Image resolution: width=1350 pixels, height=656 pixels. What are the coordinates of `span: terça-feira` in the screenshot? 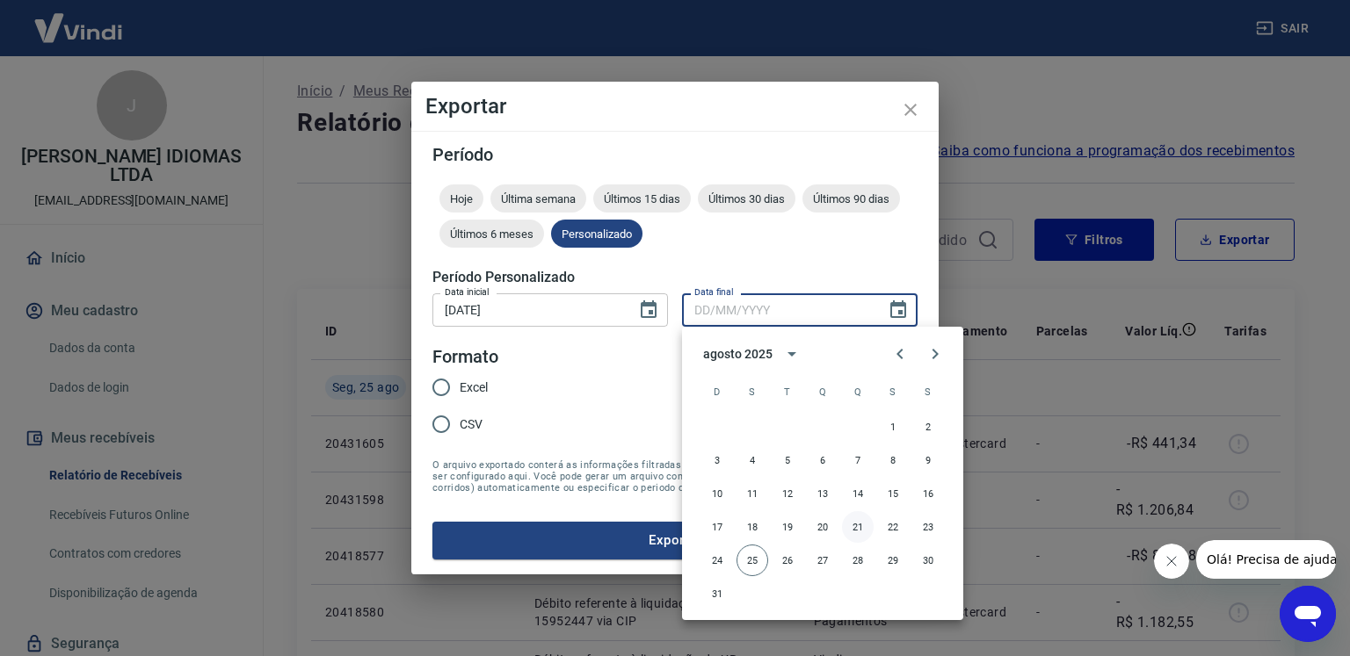 It's located at (787, 392).